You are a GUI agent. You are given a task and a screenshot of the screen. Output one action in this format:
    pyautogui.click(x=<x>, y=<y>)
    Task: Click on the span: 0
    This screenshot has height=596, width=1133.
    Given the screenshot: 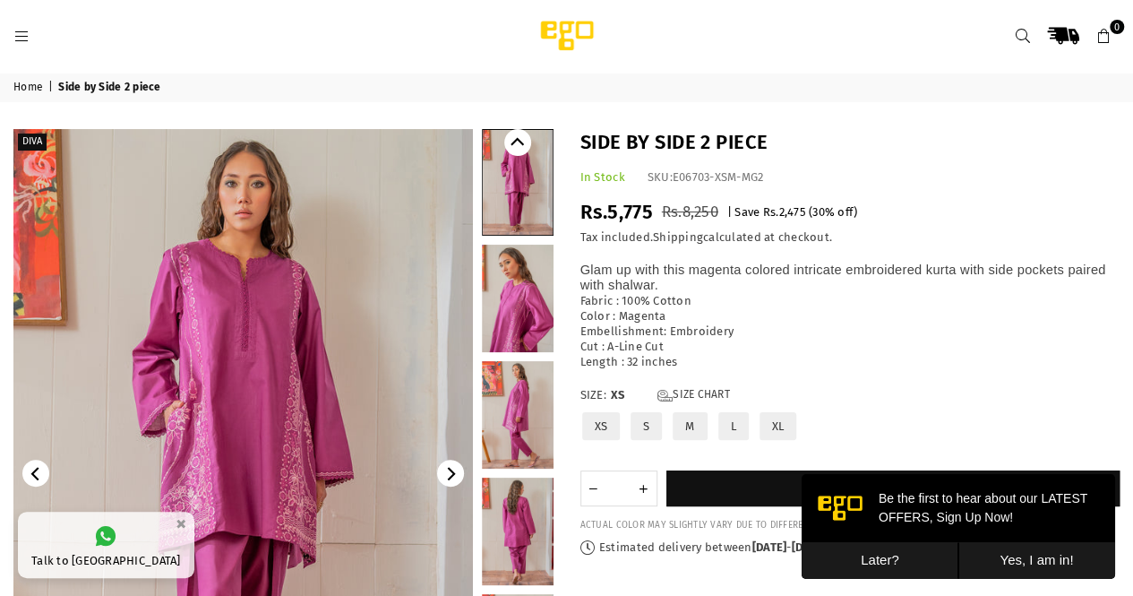 What is the action you would take?
    pyautogui.click(x=1117, y=27)
    